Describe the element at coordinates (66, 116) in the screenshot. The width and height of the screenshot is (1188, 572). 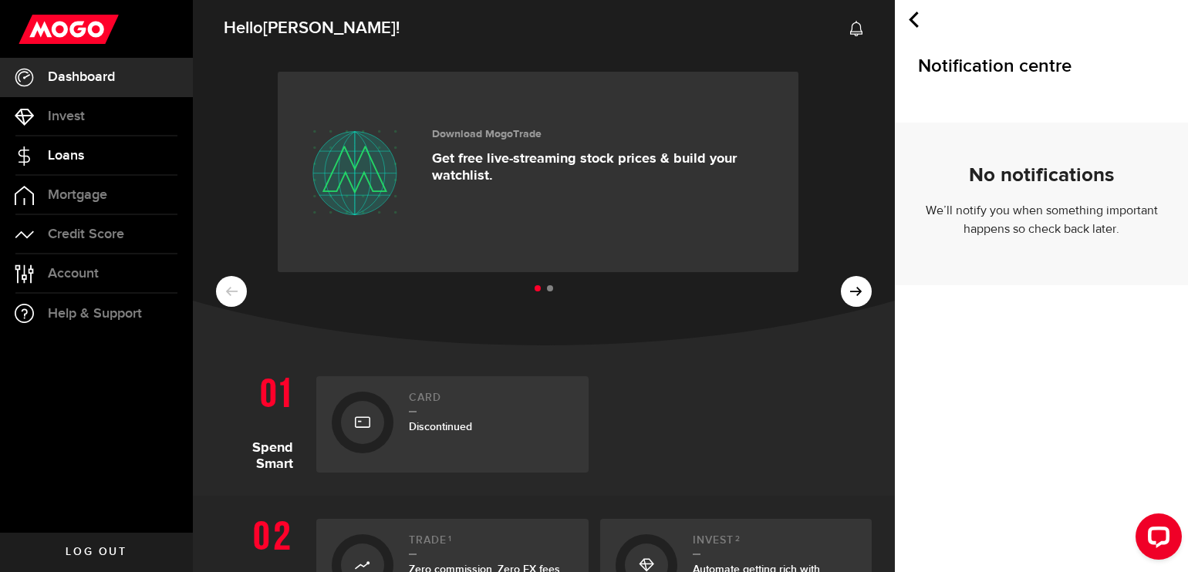
I see `span: Invest` at that location.